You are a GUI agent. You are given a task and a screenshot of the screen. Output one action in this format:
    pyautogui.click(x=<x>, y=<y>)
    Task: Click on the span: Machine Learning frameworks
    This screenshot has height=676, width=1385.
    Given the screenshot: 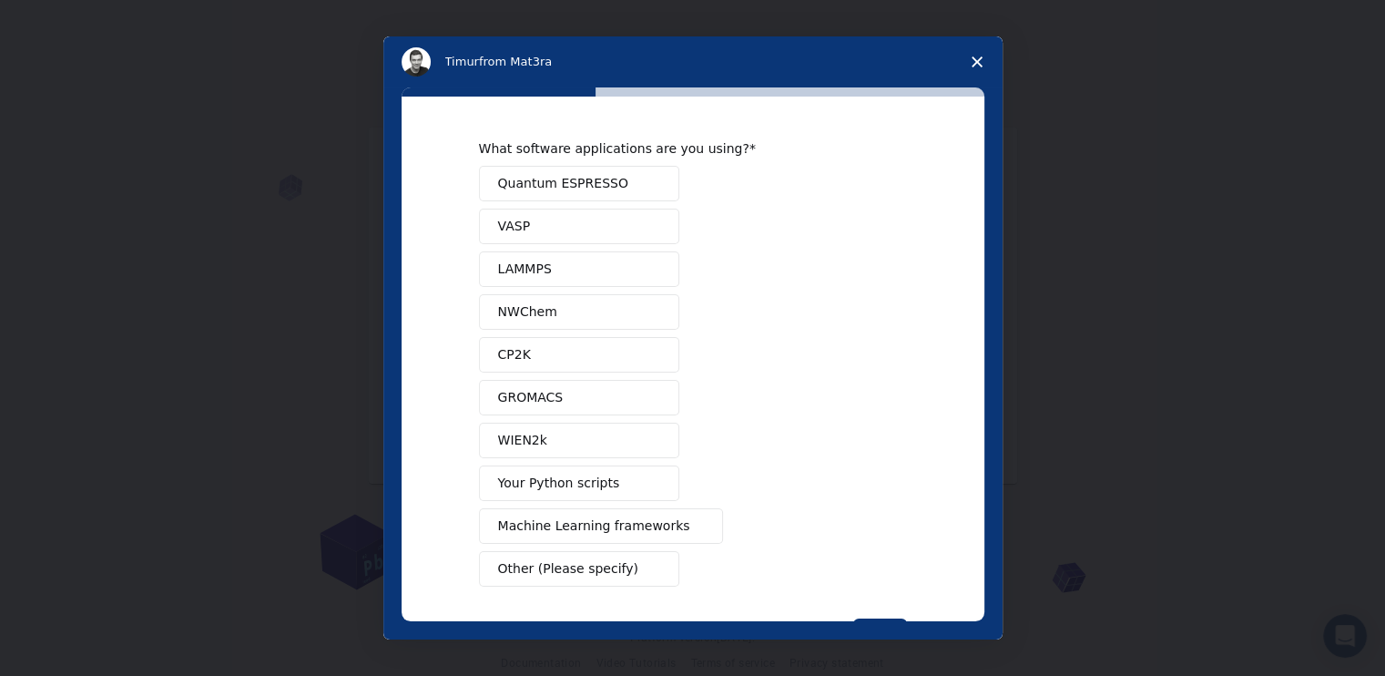 What is the action you would take?
    pyautogui.click(x=594, y=525)
    